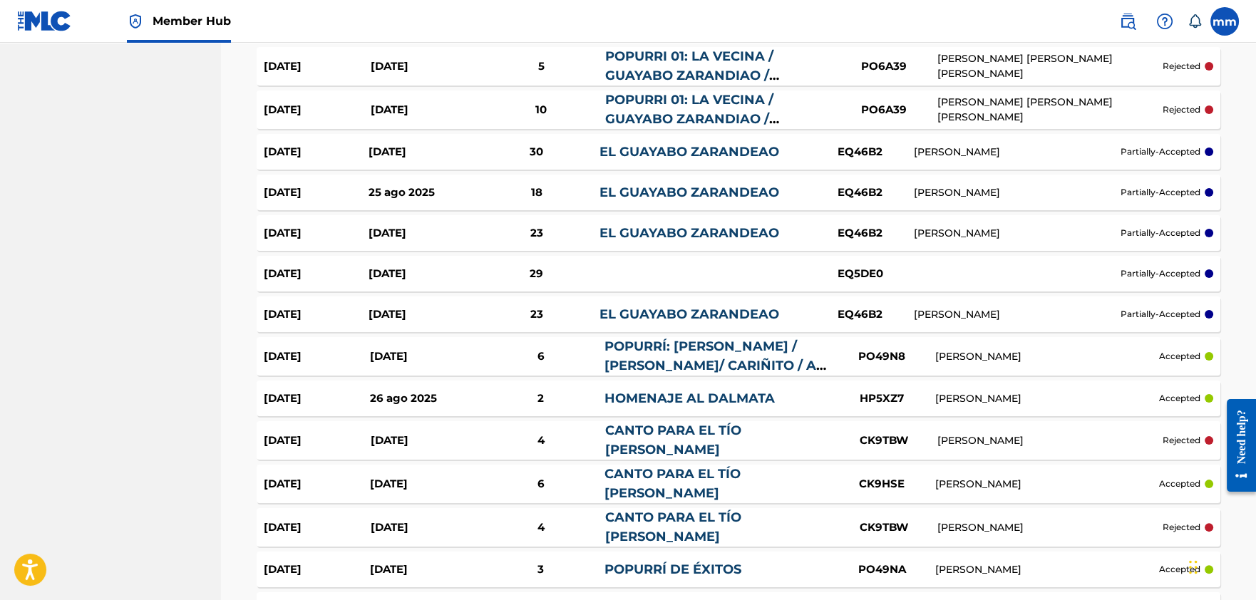  What do you see at coordinates (1128, 21) in the screenshot?
I see `img: search` at bounding box center [1128, 21].